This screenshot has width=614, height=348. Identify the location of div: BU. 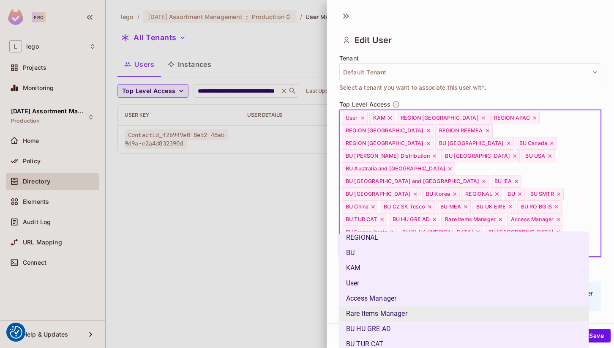
(514, 194).